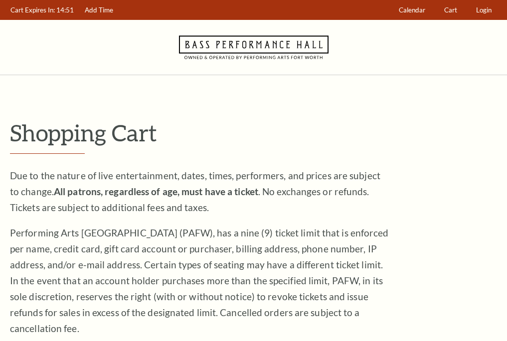 The image size is (507, 341). Describe the element at coordinates (412, 10) in the screenshot. I see `a: Calendar` at that location.